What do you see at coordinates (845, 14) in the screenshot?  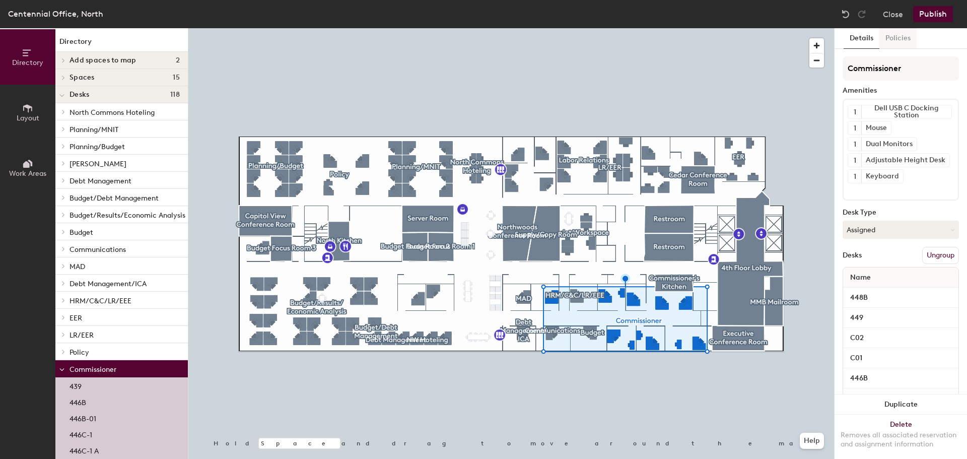 I see `img: Undo` at bounding box center [845, 14].